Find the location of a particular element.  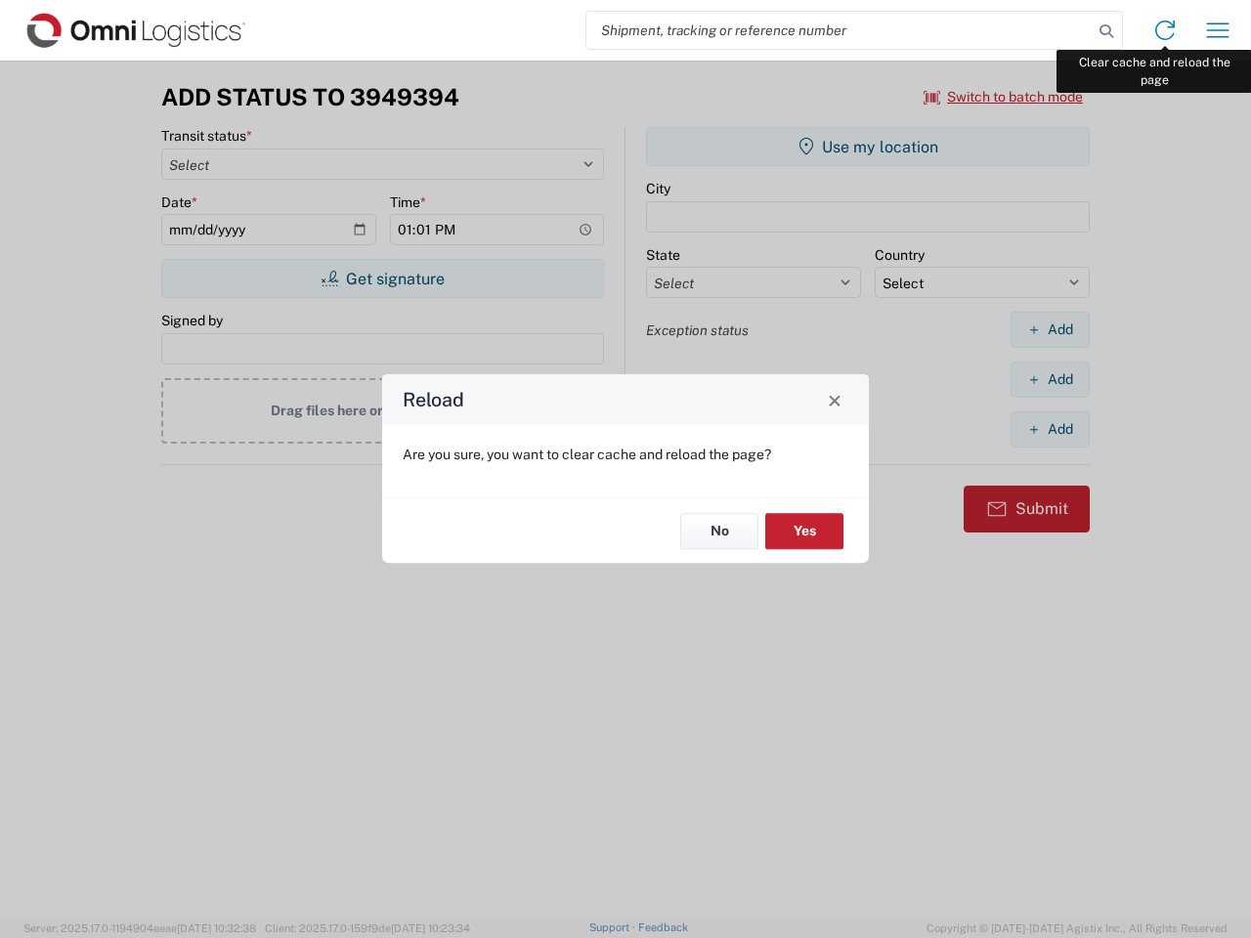

h4: Reload is located at coordinates (433, 400).